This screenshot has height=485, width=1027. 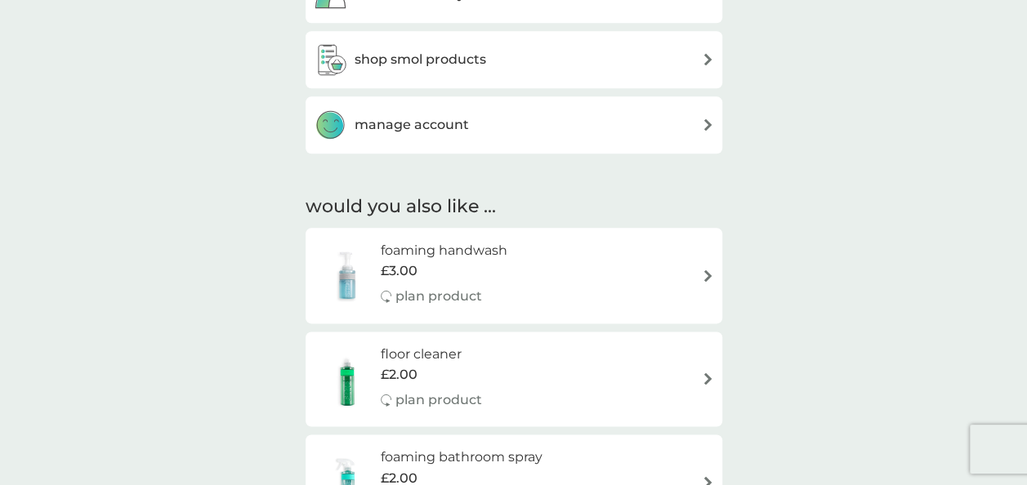 I want to click on h3: shop smol products, so click(x=420, y=60).